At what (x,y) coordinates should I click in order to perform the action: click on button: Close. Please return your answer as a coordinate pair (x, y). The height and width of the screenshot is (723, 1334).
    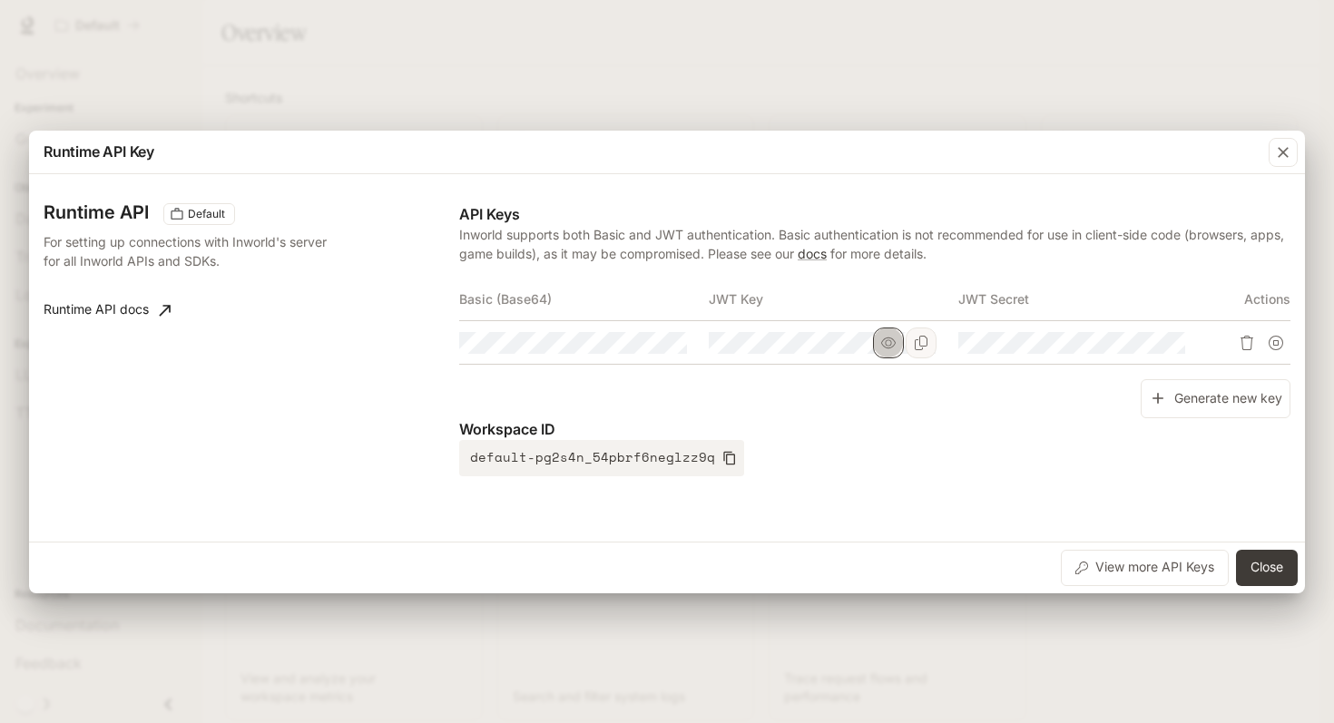
    Looking at the image, I should click on (1267, 568).